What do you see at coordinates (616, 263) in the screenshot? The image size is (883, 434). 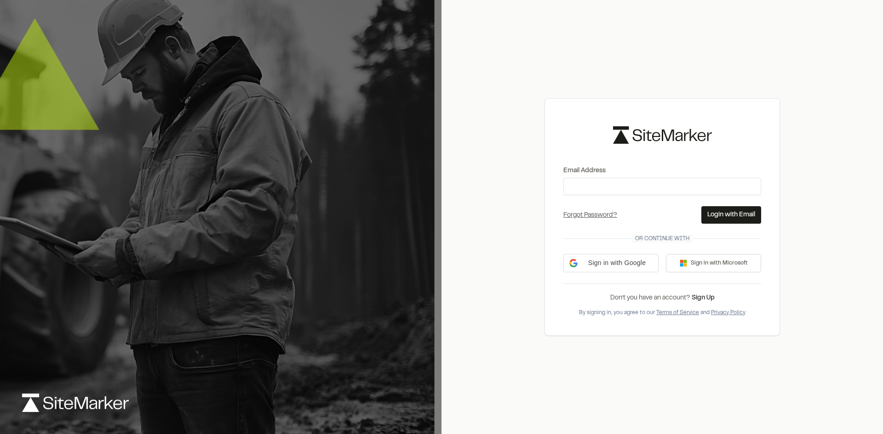 I see `span: Sign in with Google` at bounding box center [616, 263].